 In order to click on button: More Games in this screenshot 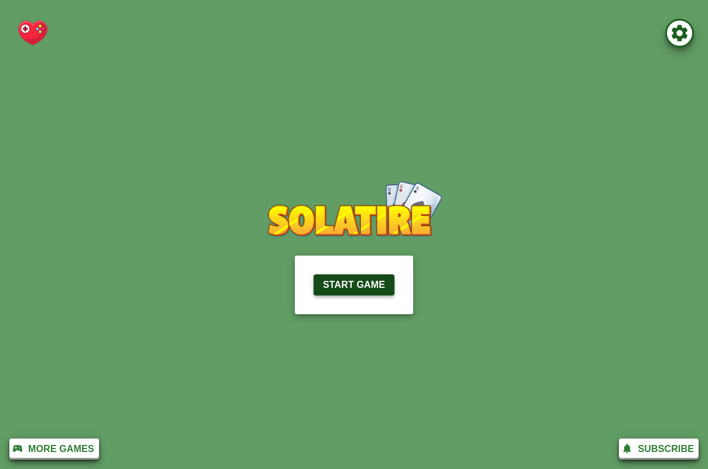, I will do `click(54, 449)`.